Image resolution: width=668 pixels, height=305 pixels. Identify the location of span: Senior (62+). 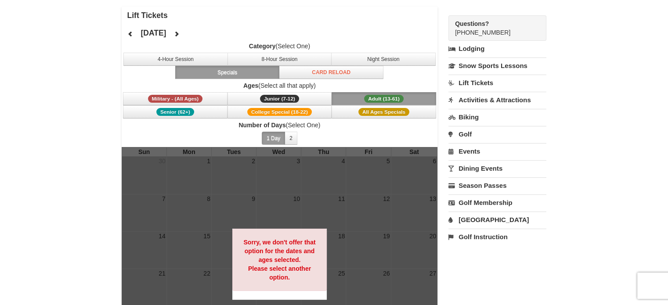
(175, 112).